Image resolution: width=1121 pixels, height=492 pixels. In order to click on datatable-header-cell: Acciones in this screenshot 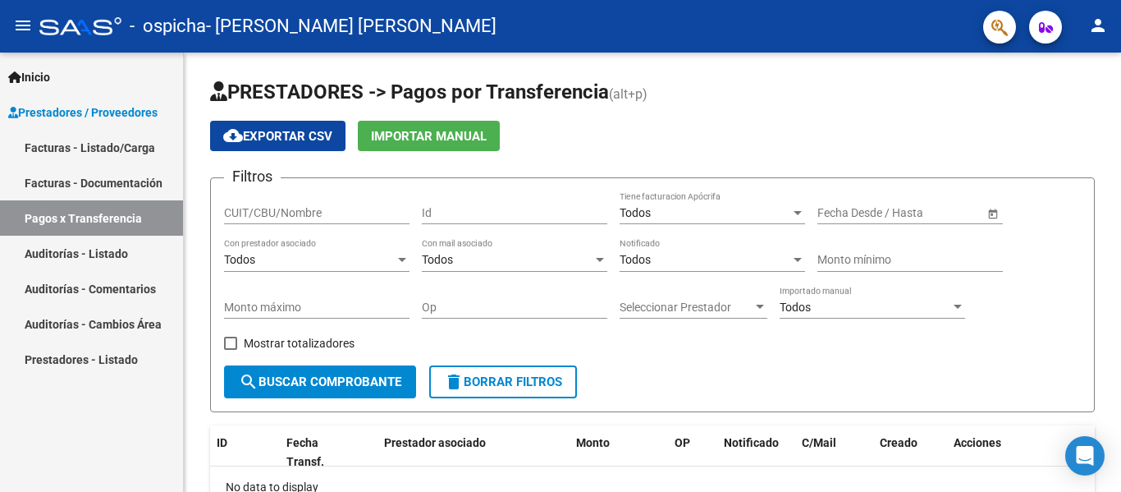, I will do `click(1021, 452)`.